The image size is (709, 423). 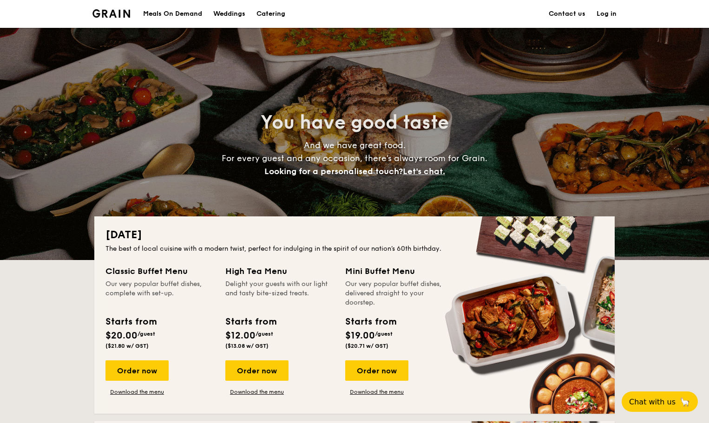 What do you see at coordinates (280, 271) in the screenshot?
I see `div: High Tea Menu` at bounding box center [280, 271].